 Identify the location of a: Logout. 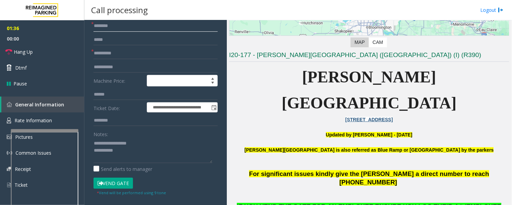
(492, 10).